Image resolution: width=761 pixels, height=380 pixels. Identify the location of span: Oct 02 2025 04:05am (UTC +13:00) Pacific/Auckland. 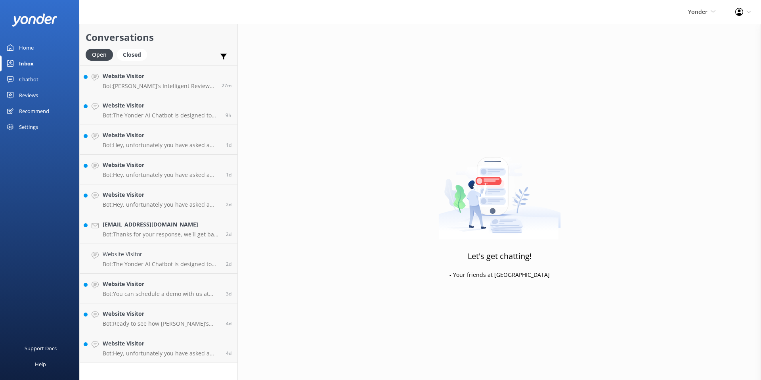
(229, 204).